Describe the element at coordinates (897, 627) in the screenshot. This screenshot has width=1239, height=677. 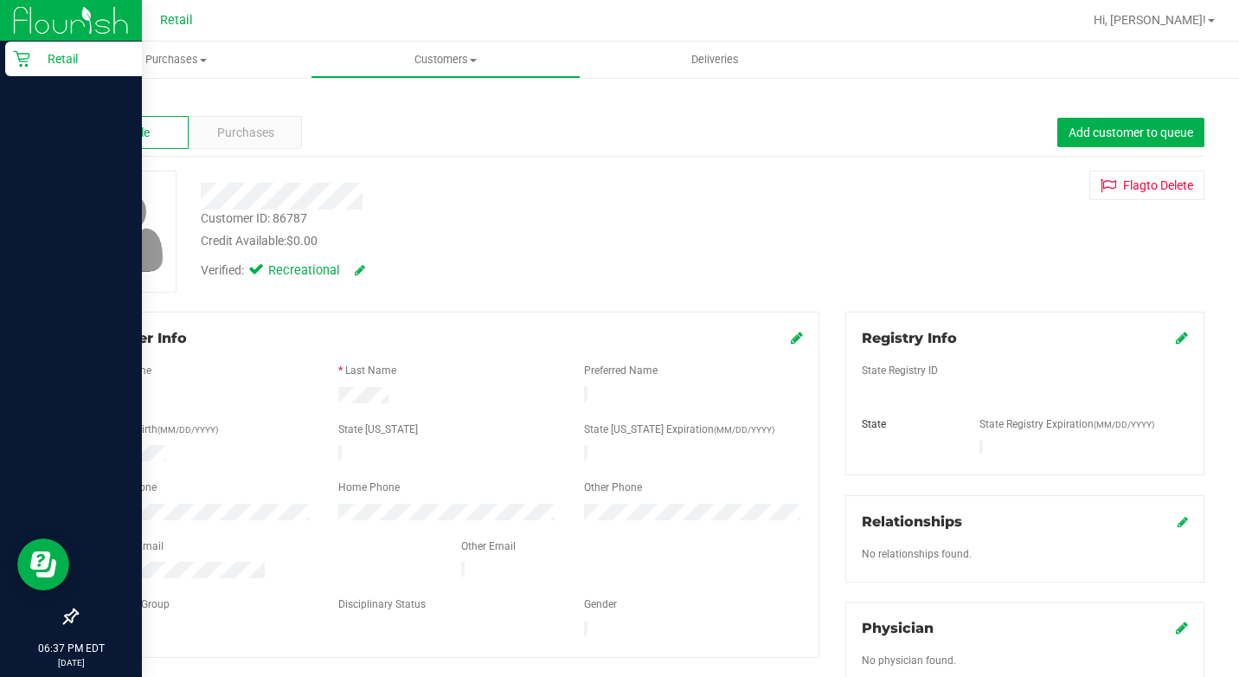
I see `span: Physician` at that location.